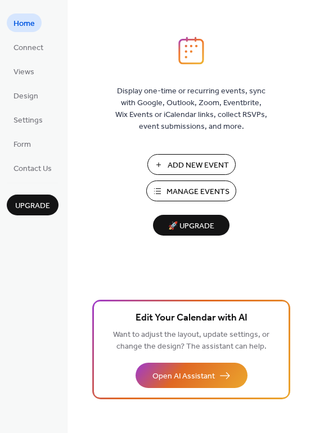 Image resolution: width=315 pixels, height=433 pixels. I want to click on button: Upgrade, so click(33, 205).